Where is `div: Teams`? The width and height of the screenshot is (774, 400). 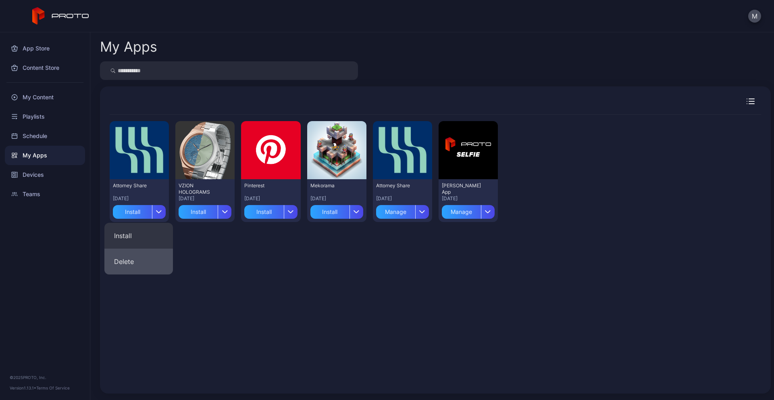
div: Teams is located at coordinates (45, 194).